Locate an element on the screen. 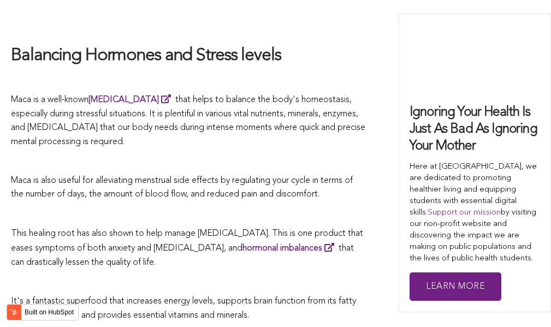 The height and width of the screenshot is (327, 551). label: Built on HubSpot is located at coordinates (49, 312).